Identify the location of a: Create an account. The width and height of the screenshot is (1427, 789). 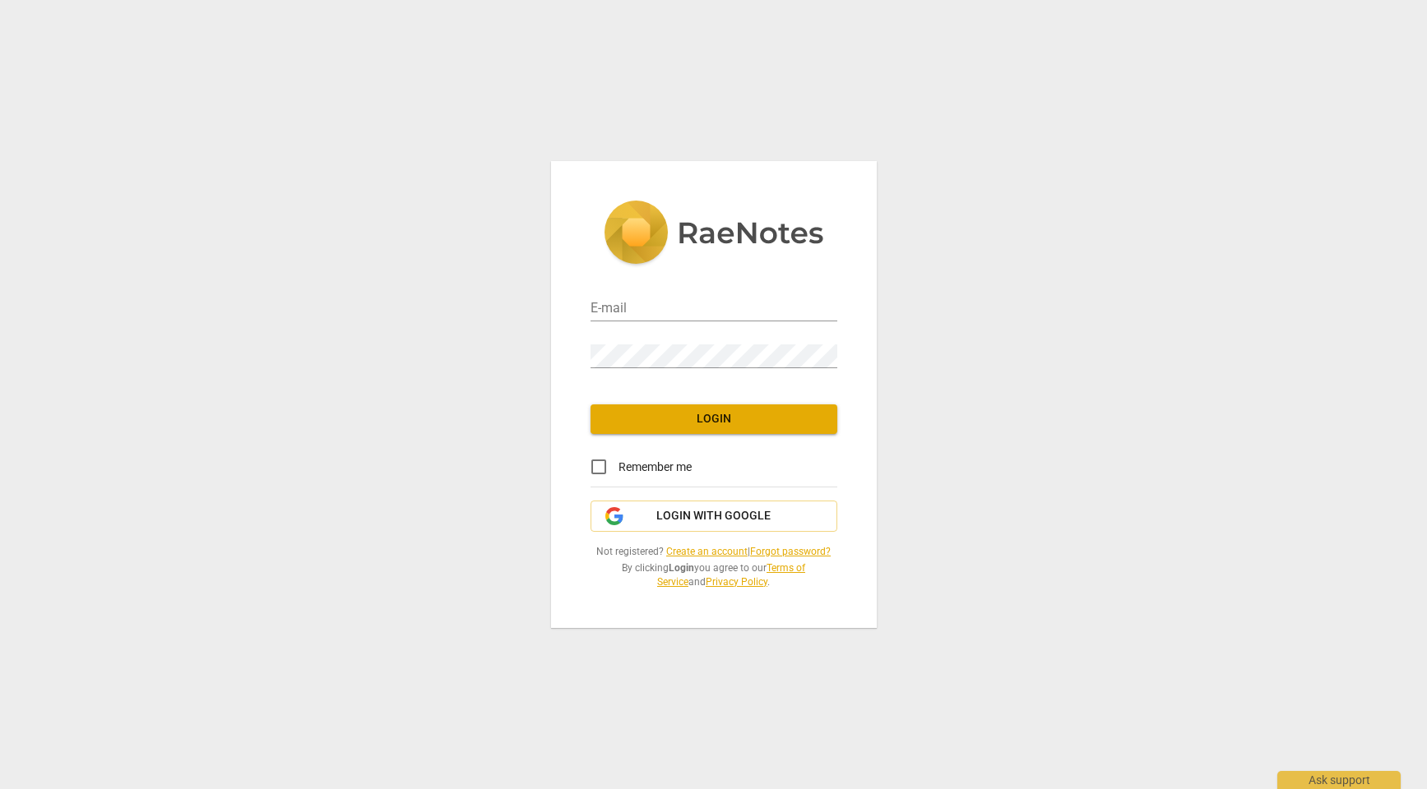
(706, 552).